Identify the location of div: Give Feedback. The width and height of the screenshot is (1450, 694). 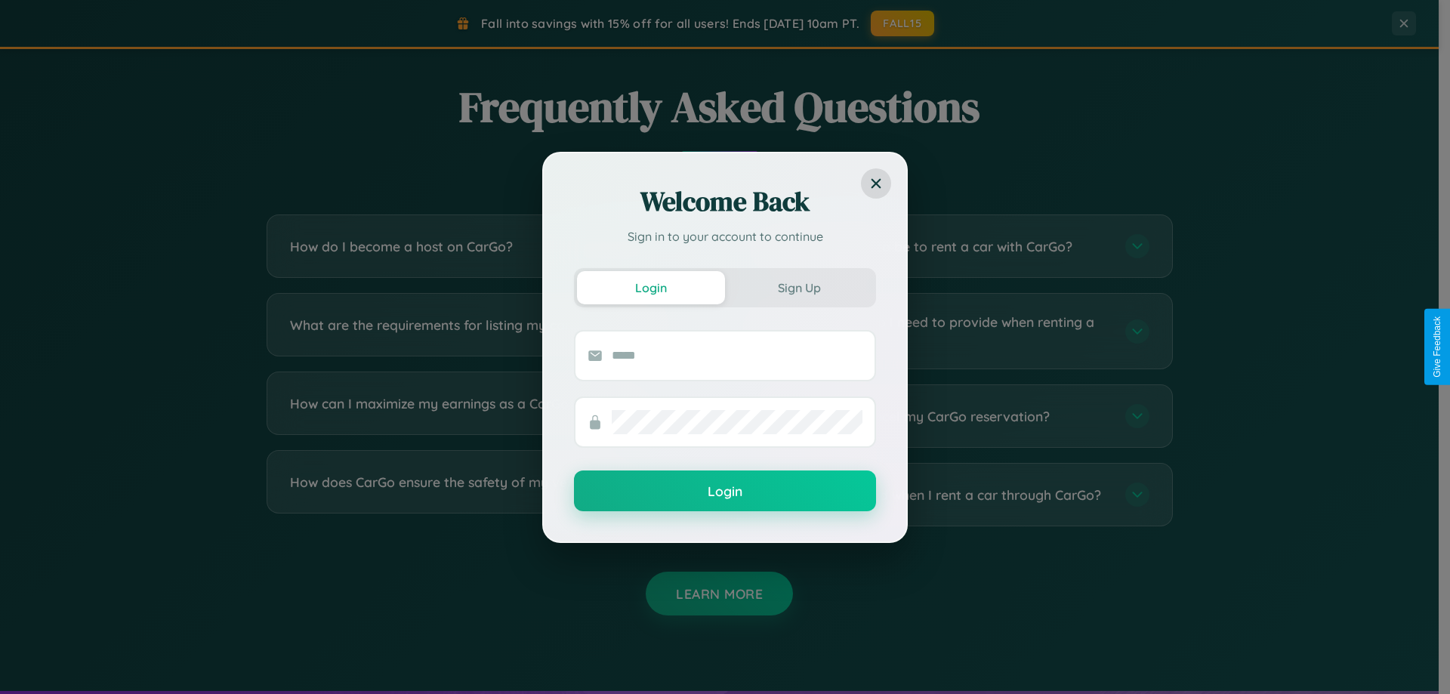
(1438, 347).